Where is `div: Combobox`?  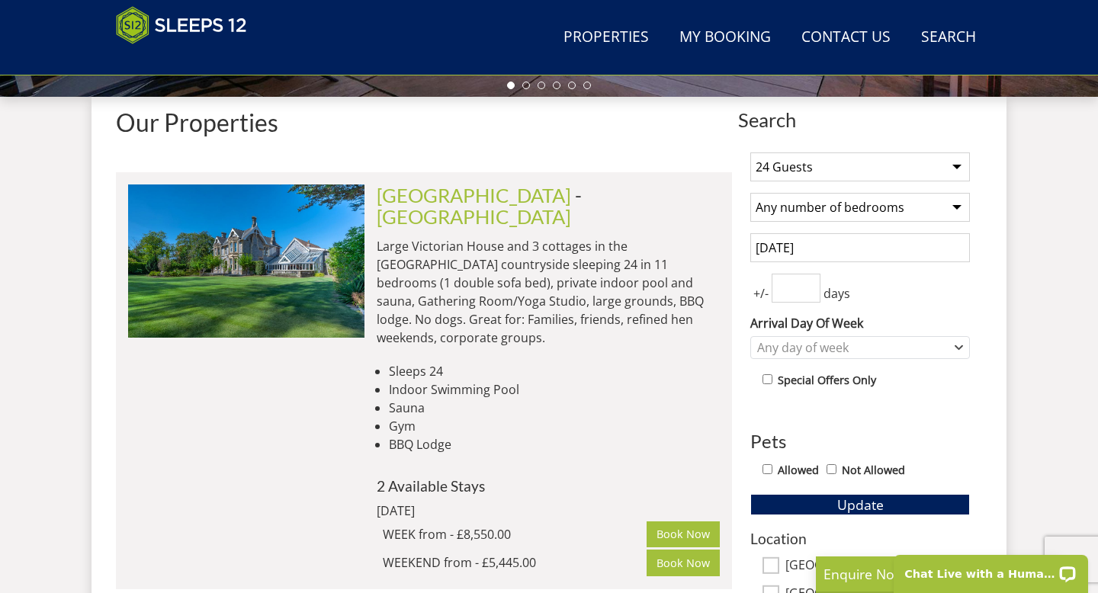
div: Combobox is located at coordinates (860, 348).